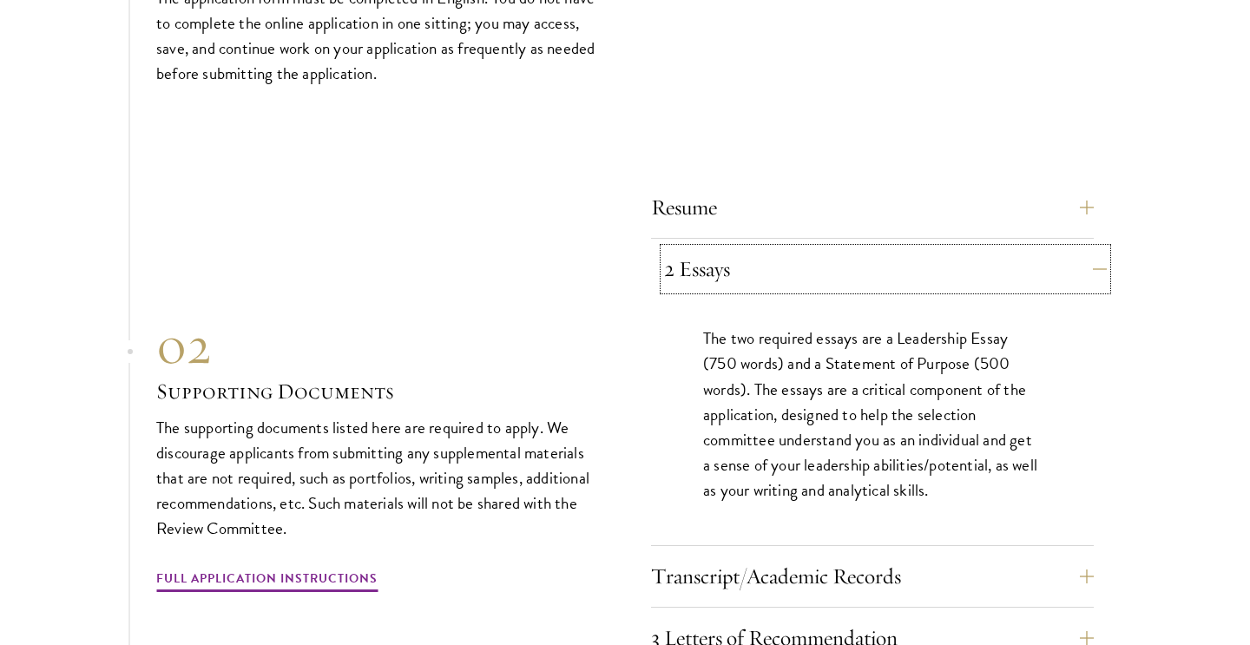  Describe the element at coordinates (872, 207) in the screenshot. I see `button: Resume` at that location.